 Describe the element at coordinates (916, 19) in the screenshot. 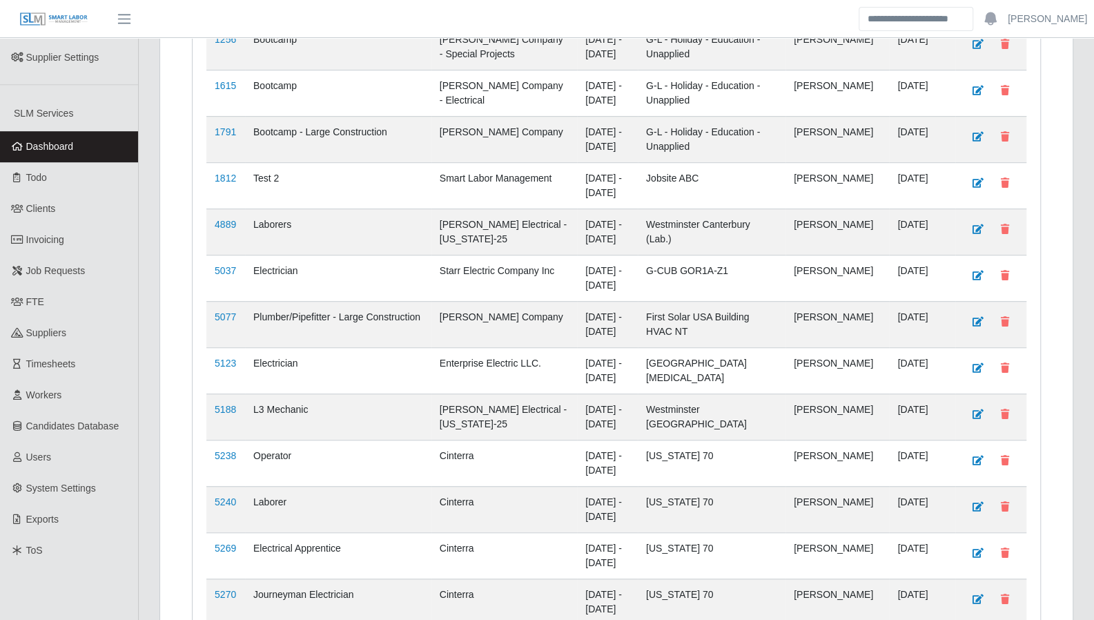

I see `input: Search` at that location.